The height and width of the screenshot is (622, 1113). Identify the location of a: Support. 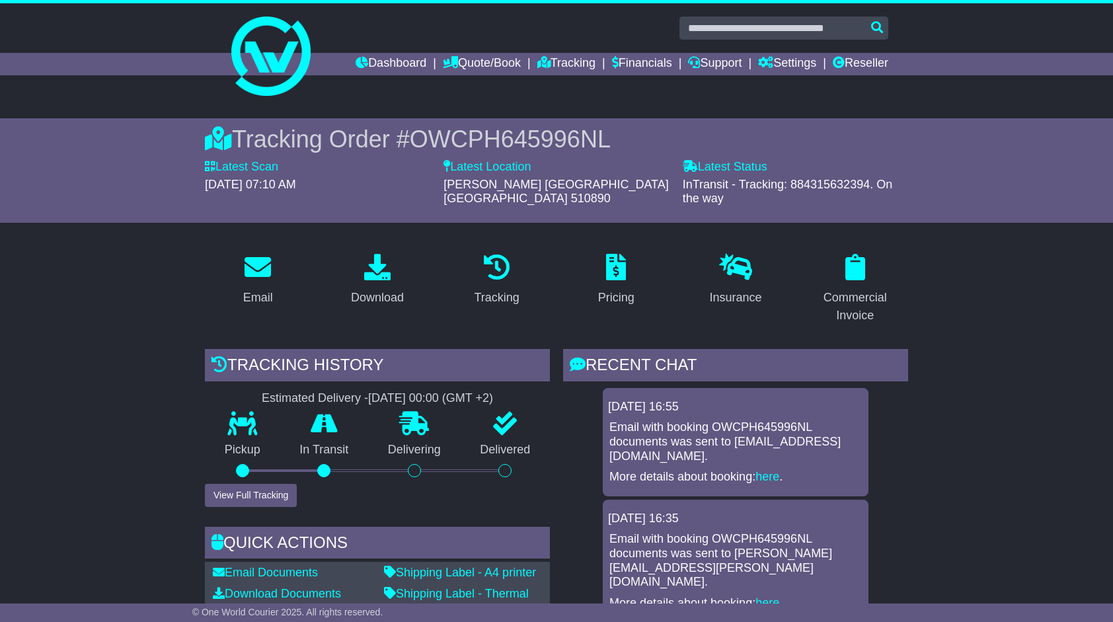
(715, 64).